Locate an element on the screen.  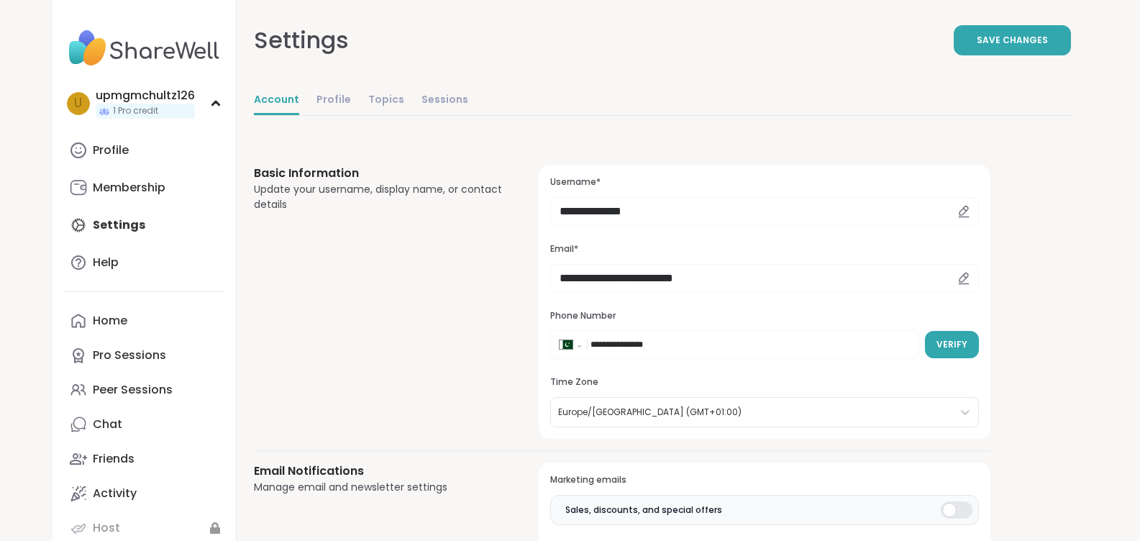
span: 1 Pro credit is located at coordinates (135, 111).